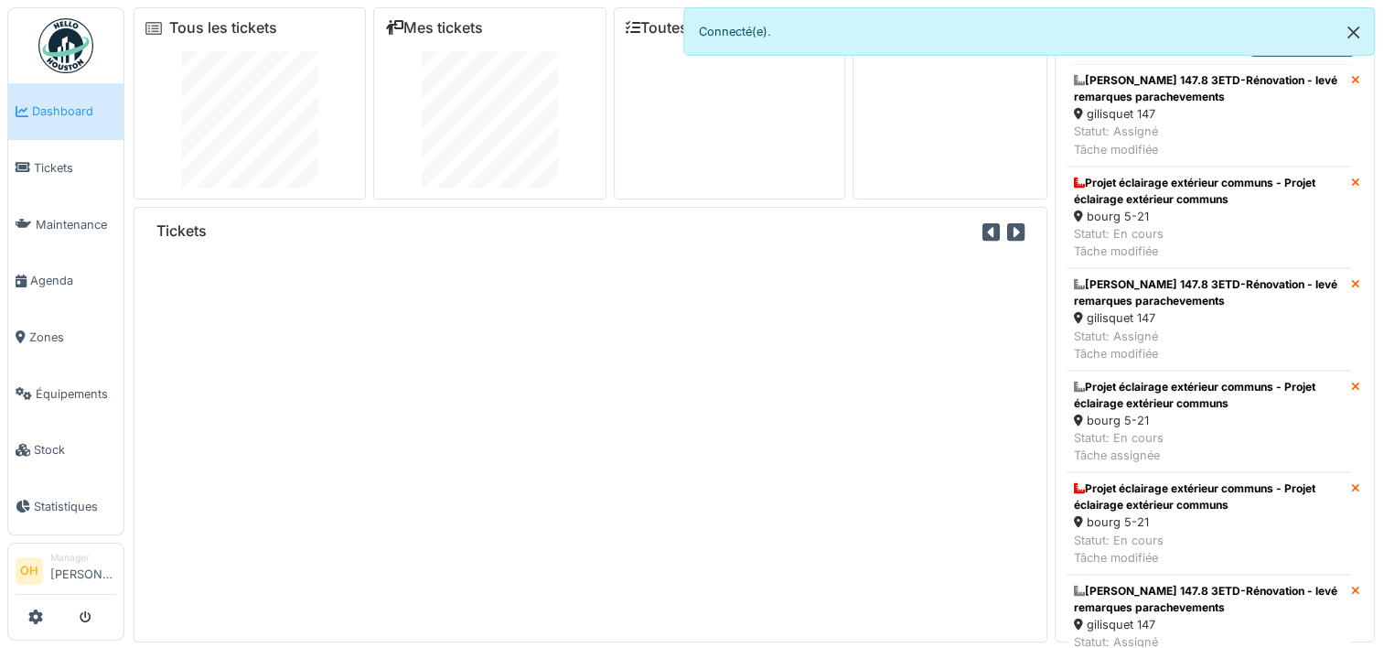 The image size is (1384, 648). Describe the element at coordinates (66, 168) in the screenshot. I see `a: Tickets` at that location.